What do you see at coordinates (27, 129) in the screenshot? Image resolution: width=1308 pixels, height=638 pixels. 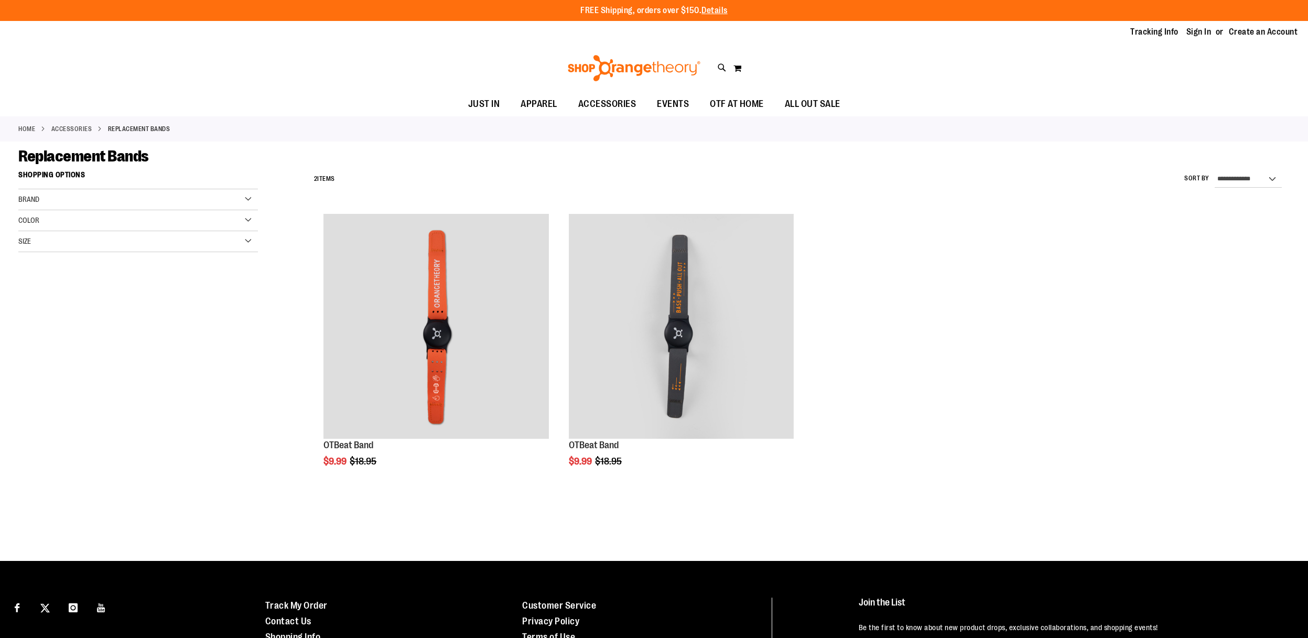 I see `a: Home` at bounding box center [27, 129].